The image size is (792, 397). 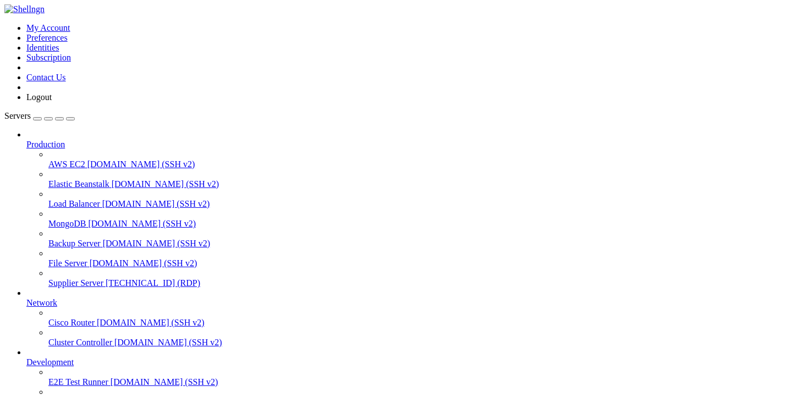 I want to click on a: Production, so click(x=407, y=145).